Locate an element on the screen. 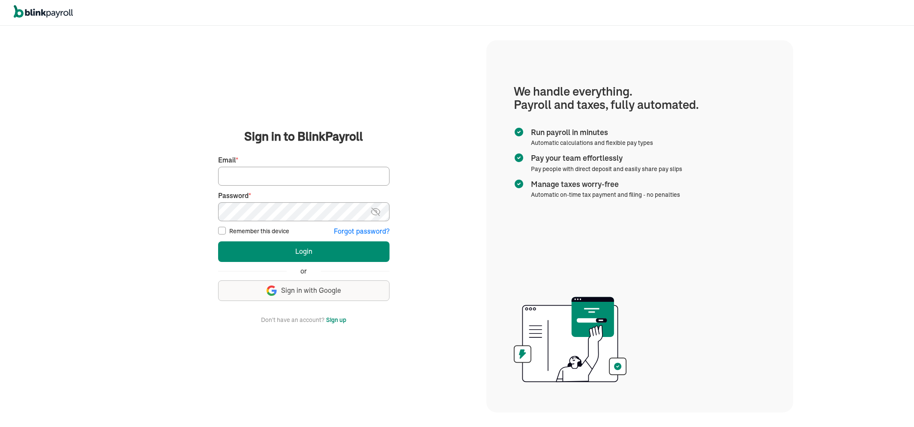  span: Don't have an account? is located at coordinates (293, 320).